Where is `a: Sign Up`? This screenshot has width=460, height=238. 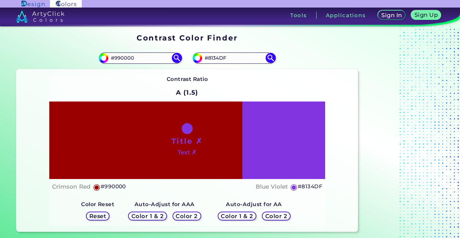 a: Sign Up is located at coordinates (427, 15).